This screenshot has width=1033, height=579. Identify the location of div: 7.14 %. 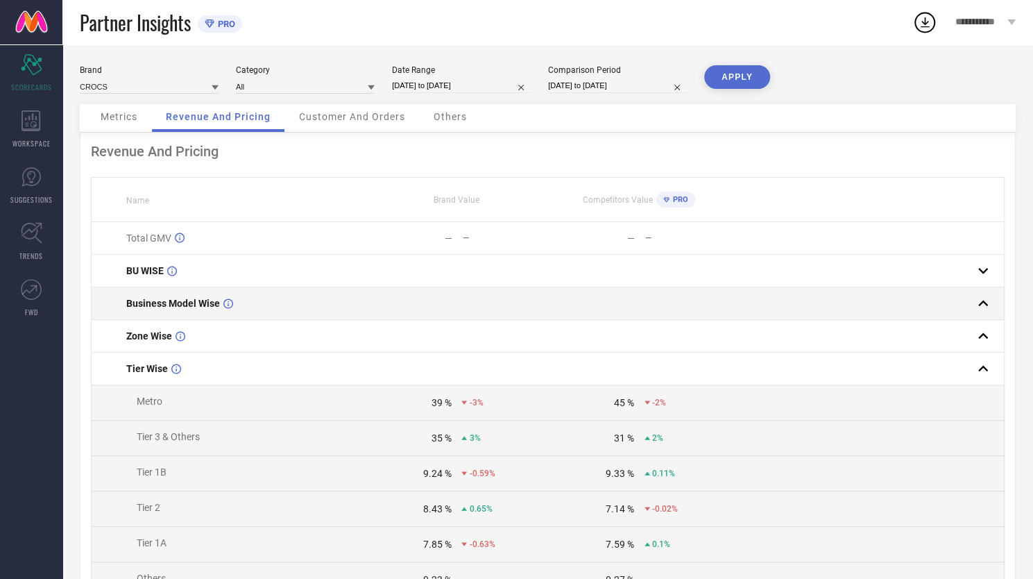
(620, 509).